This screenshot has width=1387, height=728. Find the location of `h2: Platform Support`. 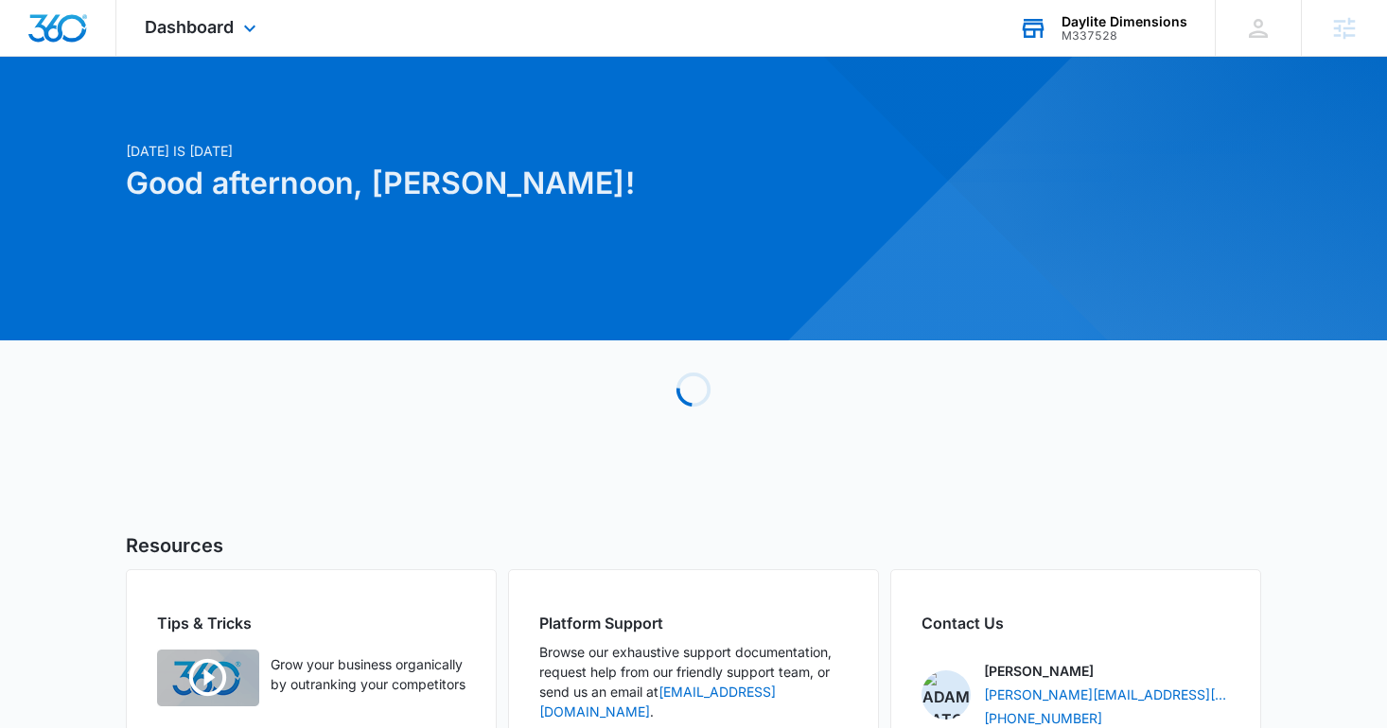

h2: Platform Support is located at coordinates (693, 623).